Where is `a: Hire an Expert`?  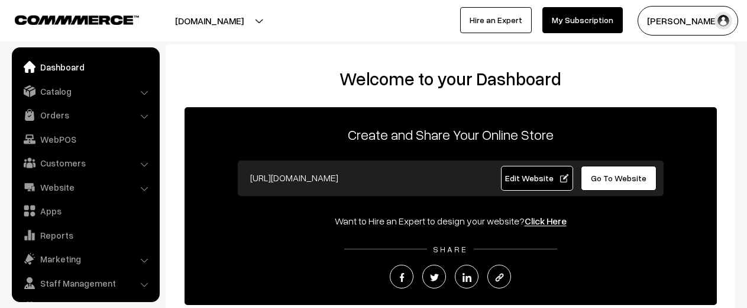
a: Hire an Expert is located at coordinates (496, 20).